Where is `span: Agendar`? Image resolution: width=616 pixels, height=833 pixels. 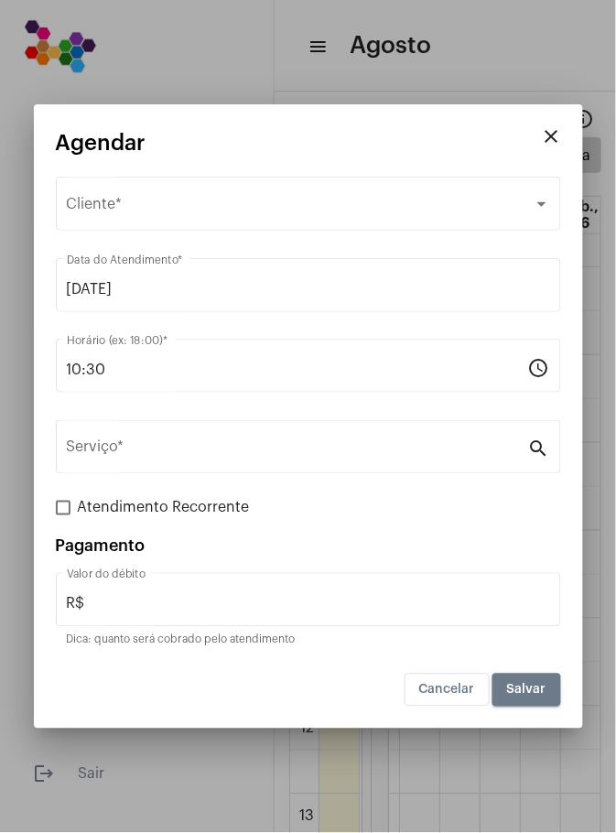
span: Agendar is located at coordinates (101, 143).